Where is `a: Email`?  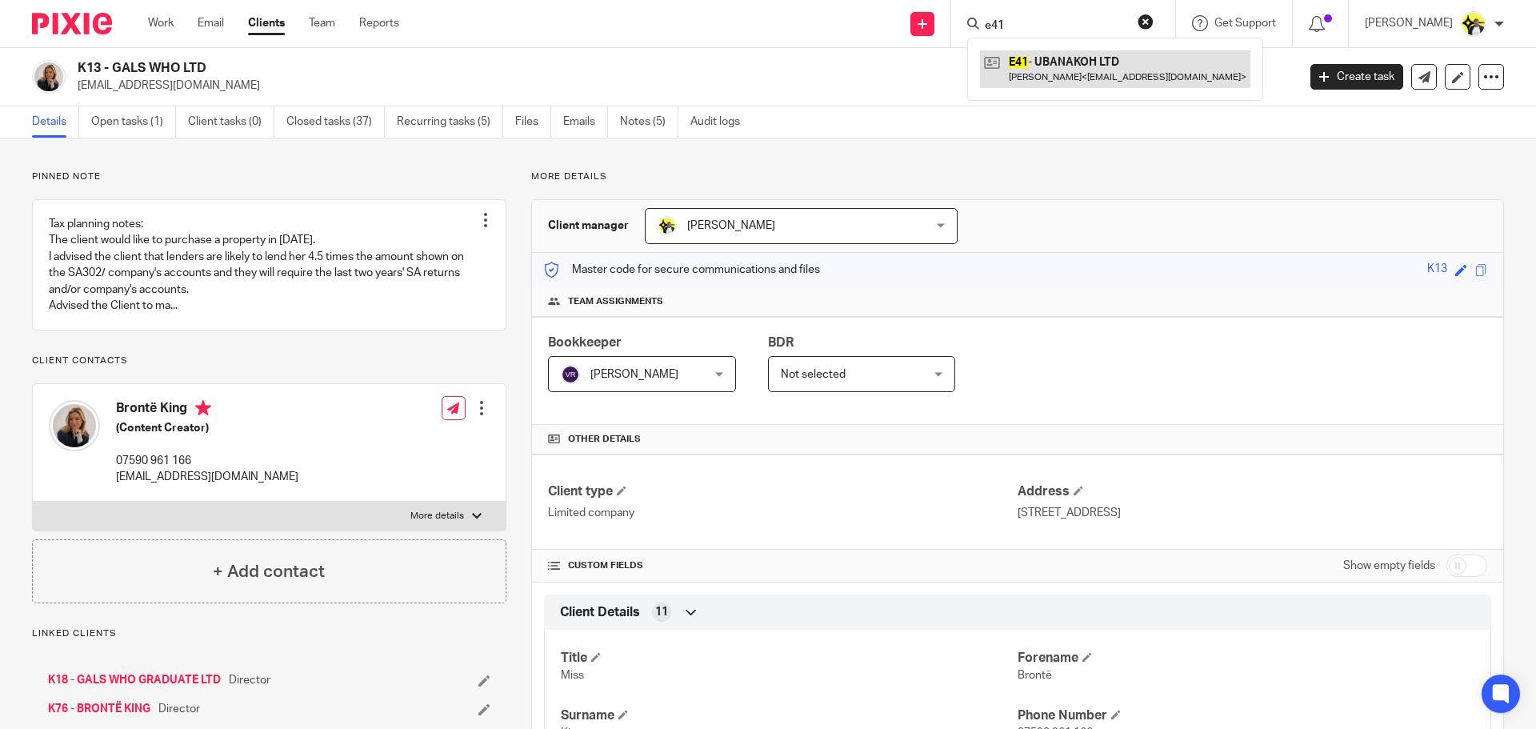 a: Email is located at coordinates (210, 23).